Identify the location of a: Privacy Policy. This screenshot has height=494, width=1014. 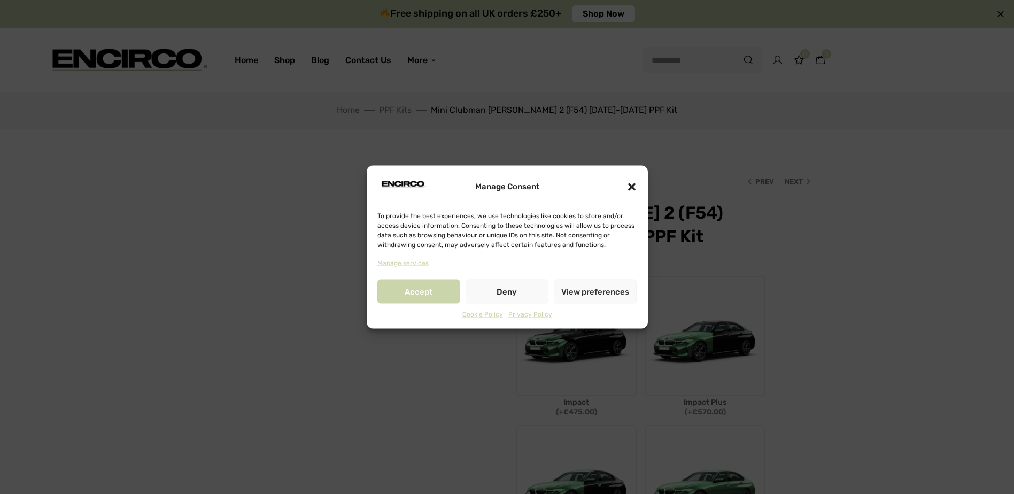
(530, 315).